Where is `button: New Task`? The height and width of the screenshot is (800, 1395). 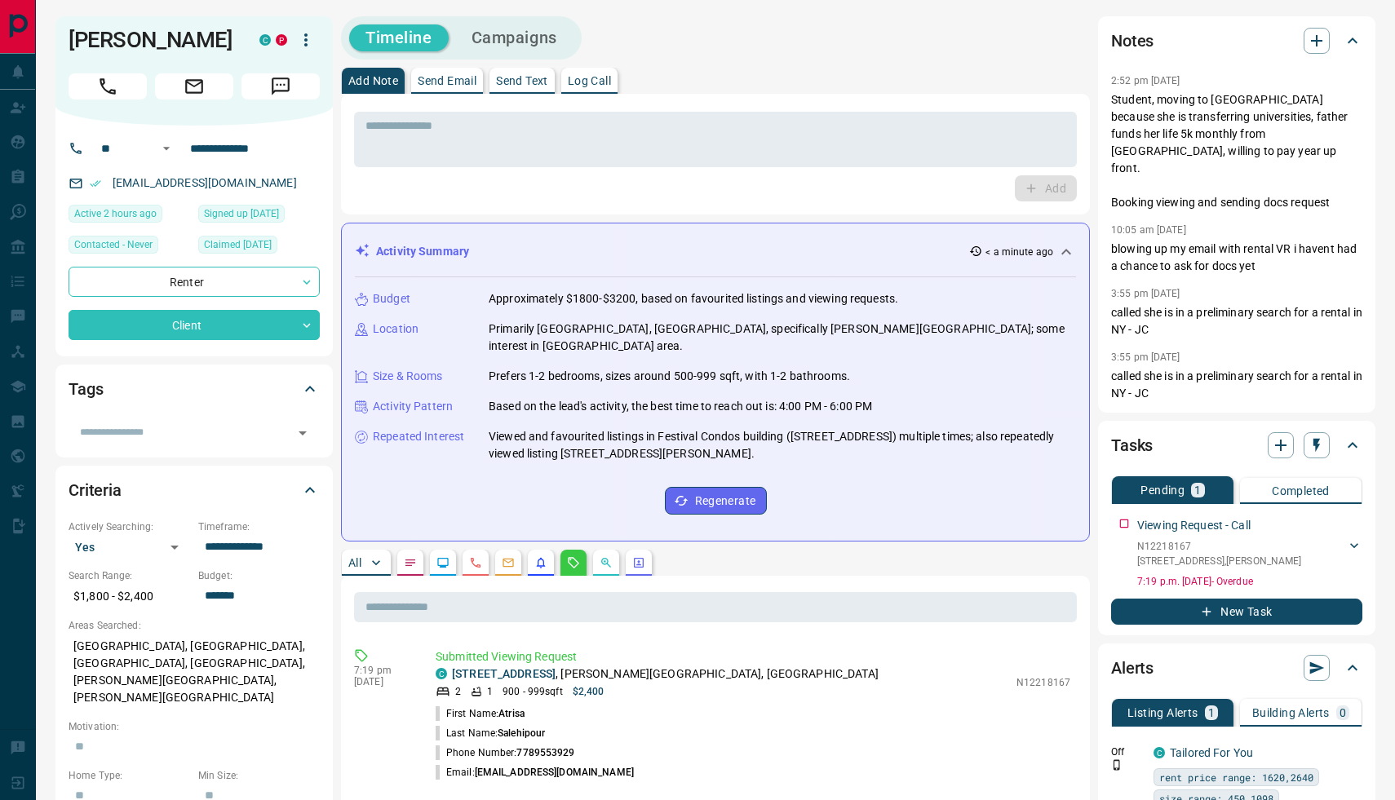
button: New Task is located at coordinates (1236, 612).